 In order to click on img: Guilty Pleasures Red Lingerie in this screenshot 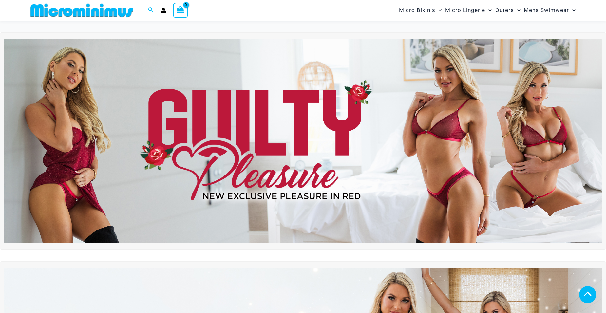, I will do `click(303, 141)`.